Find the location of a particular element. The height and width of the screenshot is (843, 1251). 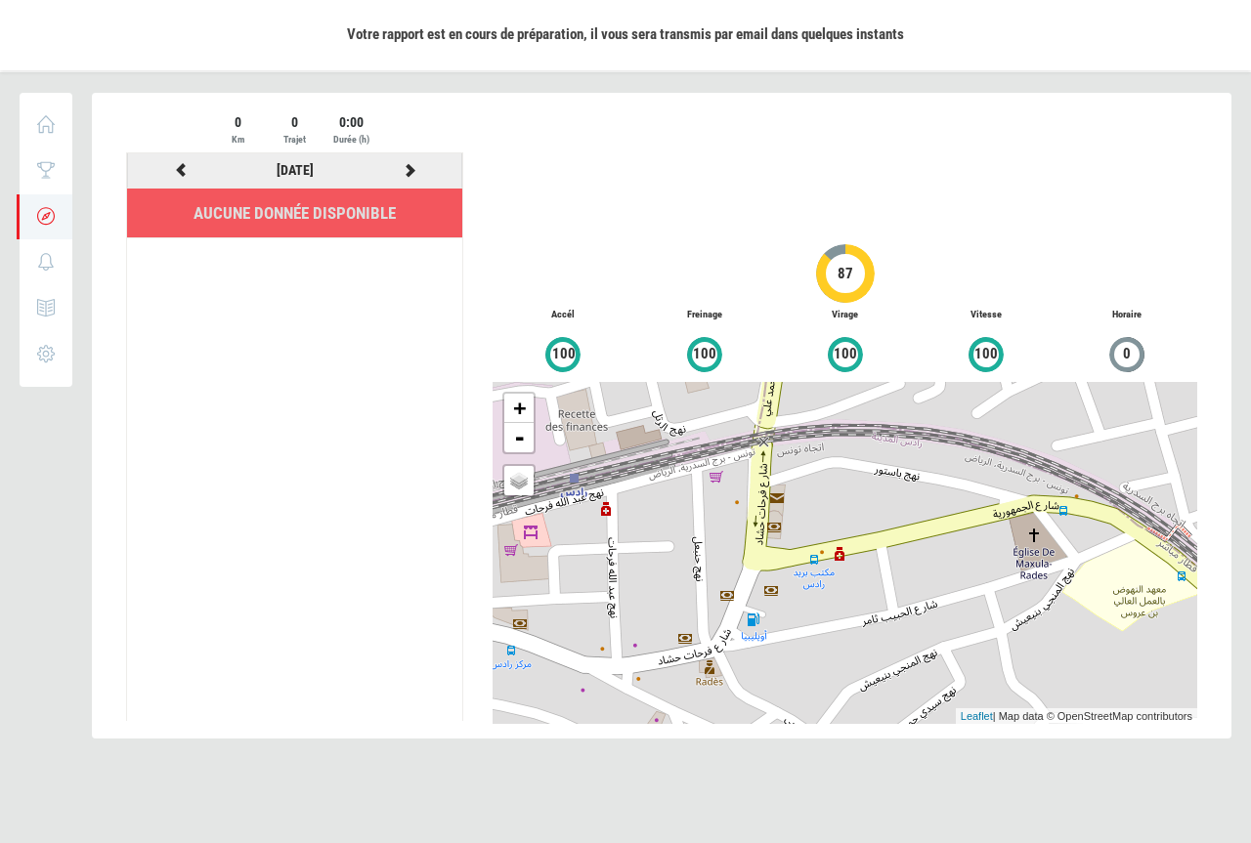

p: Horaire is located at coordinates (1126, 315).